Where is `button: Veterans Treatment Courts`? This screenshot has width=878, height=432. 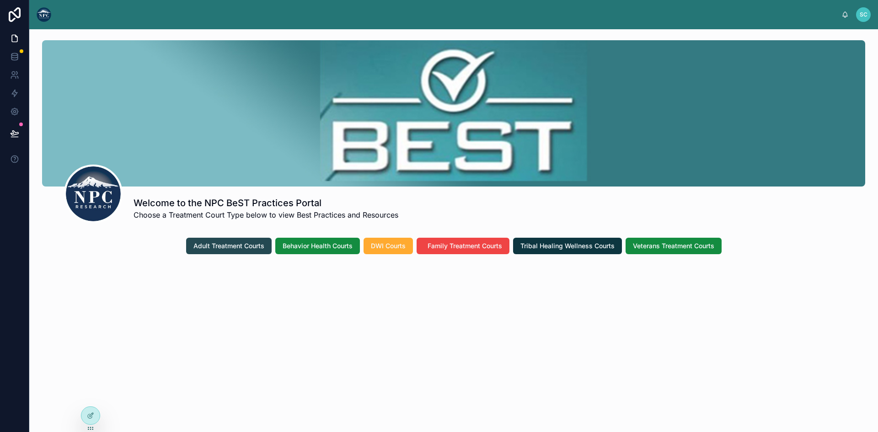
button: Veterans Treatment Courts is located at coordinates (674, 246).